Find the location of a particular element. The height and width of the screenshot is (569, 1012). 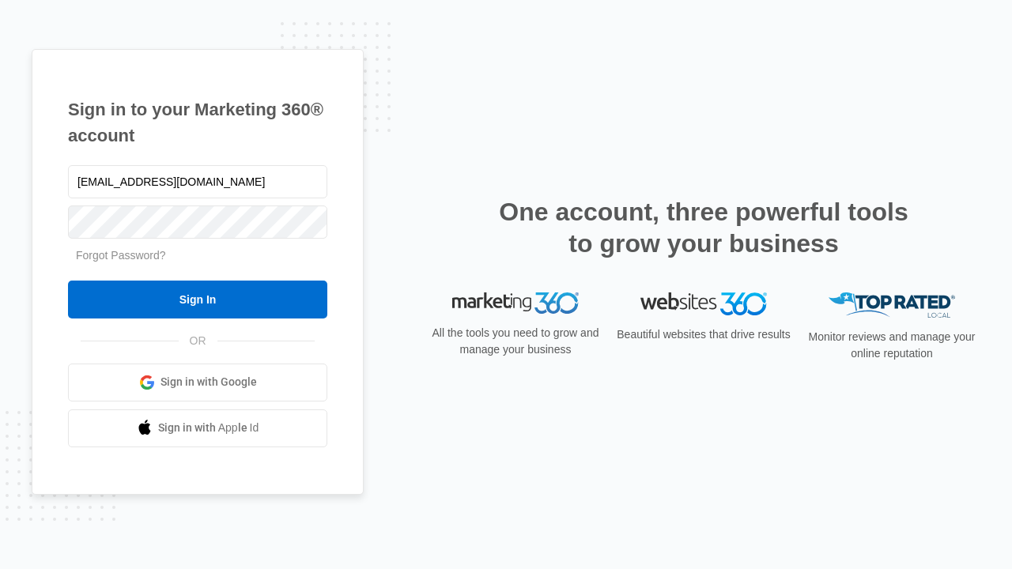

img: Top Rated Local is located at coordinates (892, 305).